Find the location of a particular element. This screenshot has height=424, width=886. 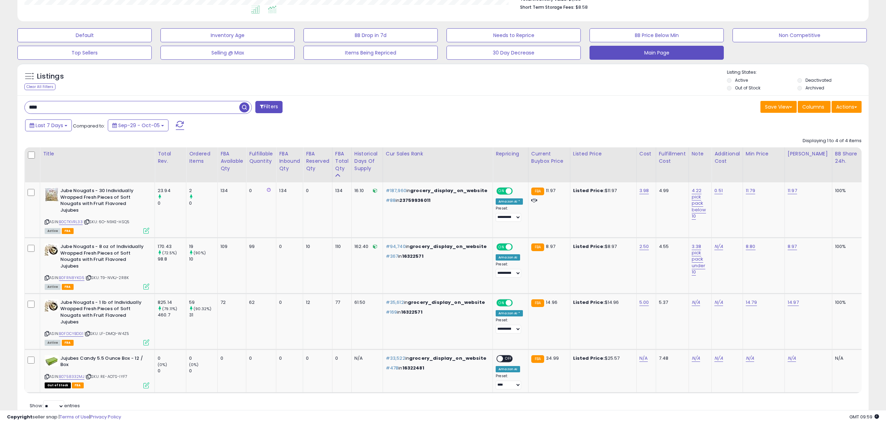

div: BB Share 24h. is located at coordinates (848, 157).